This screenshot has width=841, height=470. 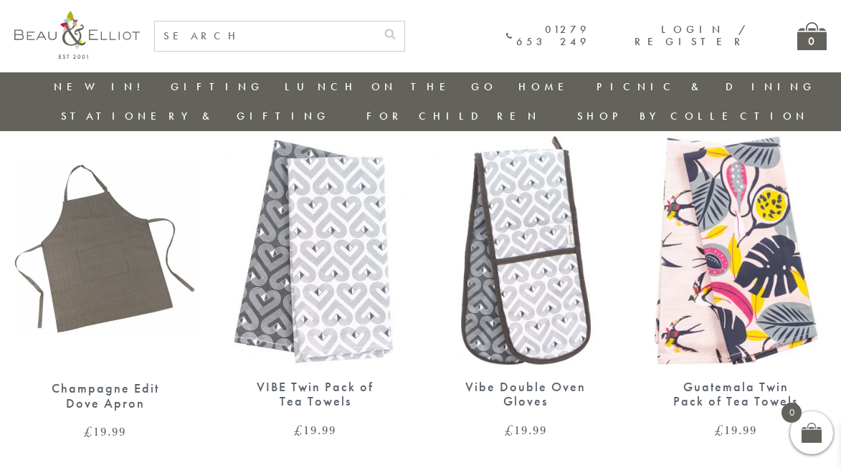 I want to click on a: Vibe Cotton Twin Pack of Tea Towels VIBE Twin Pack of Tea Towels £19.99, so click(x=315, y=284).